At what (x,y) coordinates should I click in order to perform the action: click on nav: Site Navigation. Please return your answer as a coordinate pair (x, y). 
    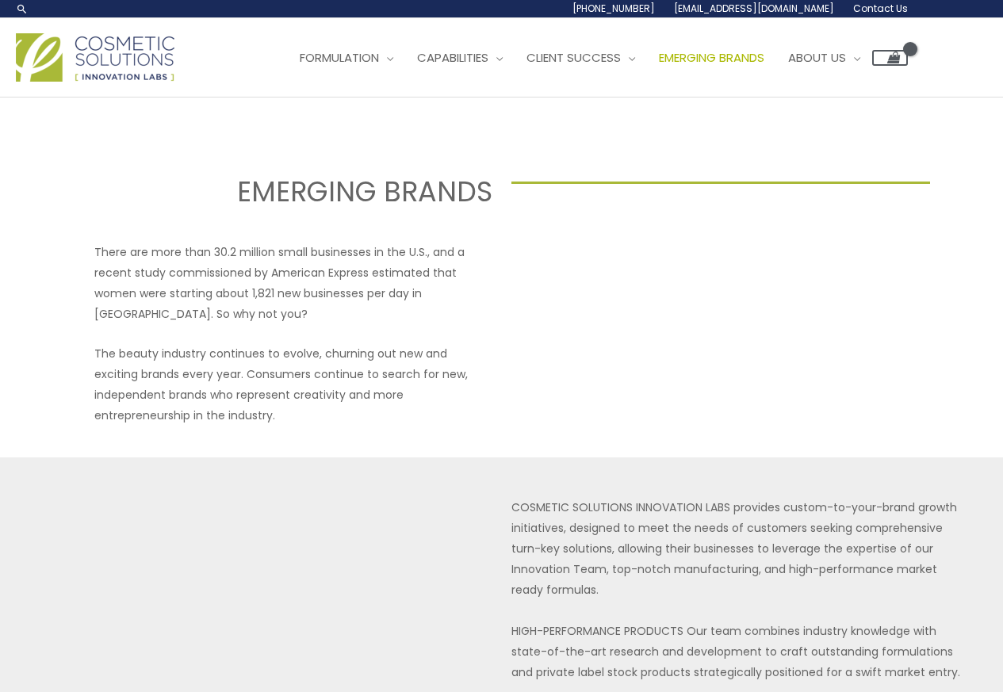
    Looking at the image, I should click on (591, 58).